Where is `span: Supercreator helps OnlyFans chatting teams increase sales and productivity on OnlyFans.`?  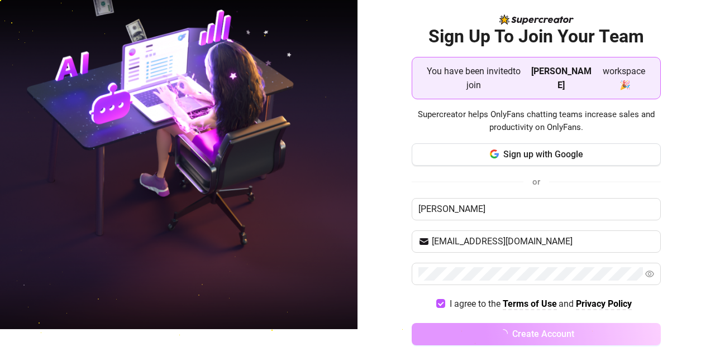
span: Supercreator helps OnlyFans chatting teams increase sales and productivity on OnlyFans. is located at coordinates (536, 121).